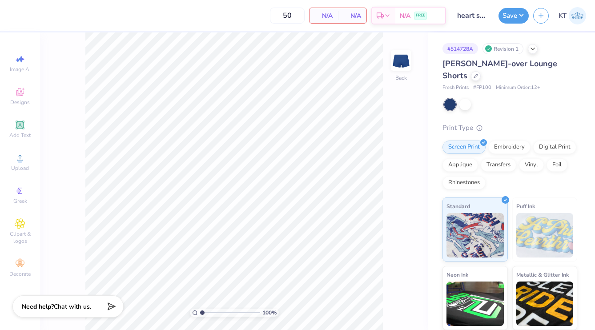  I want to click on span: Metallic & Glitter Ink, so click(543, 275).